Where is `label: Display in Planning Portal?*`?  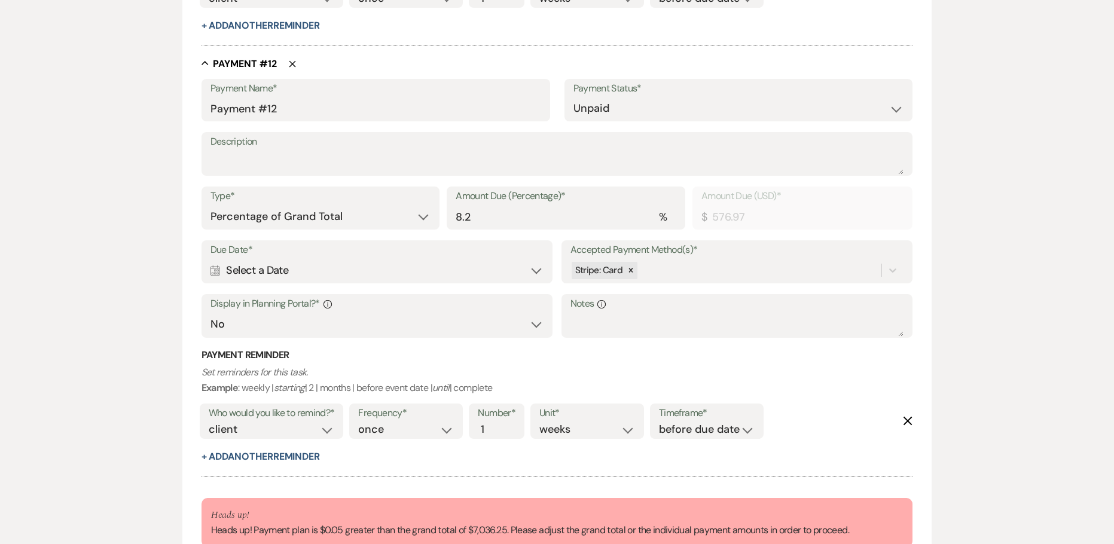
label: Display in Planning Portal?* is located at coordinates (377, 304).